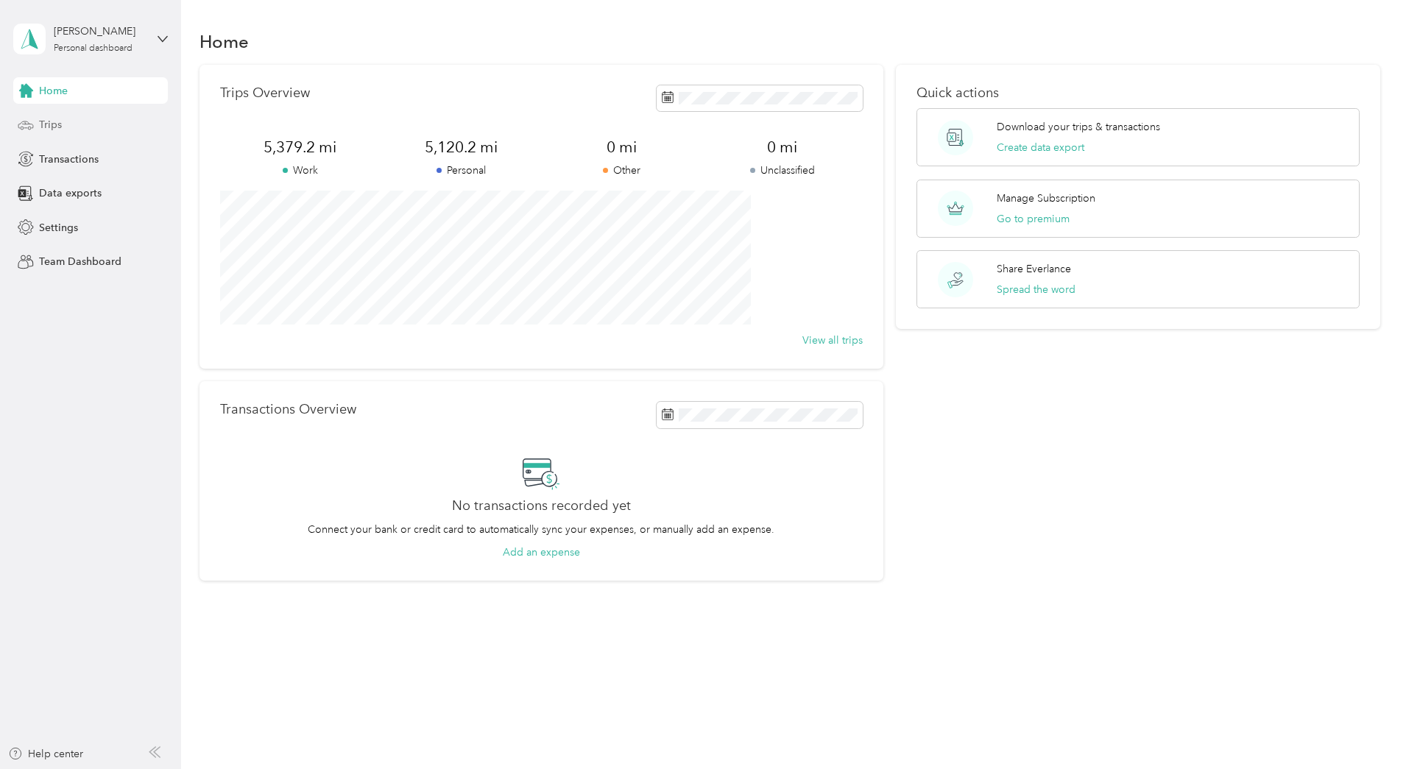 The height and width of the screenshot is (769, 1406). Describe the element at coordinates (541, 506) in the screenshot. I see `h2: No transactions recorded yet` at that location.